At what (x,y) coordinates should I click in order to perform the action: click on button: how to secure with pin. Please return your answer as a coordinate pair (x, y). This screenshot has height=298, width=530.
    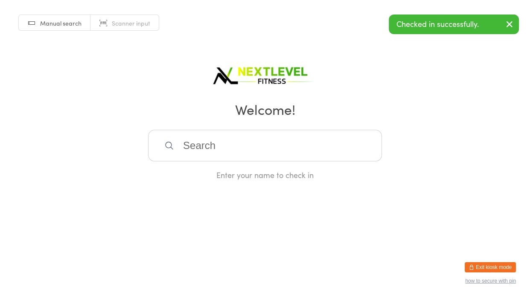
    Looking at the image, I should click on (491, 281).